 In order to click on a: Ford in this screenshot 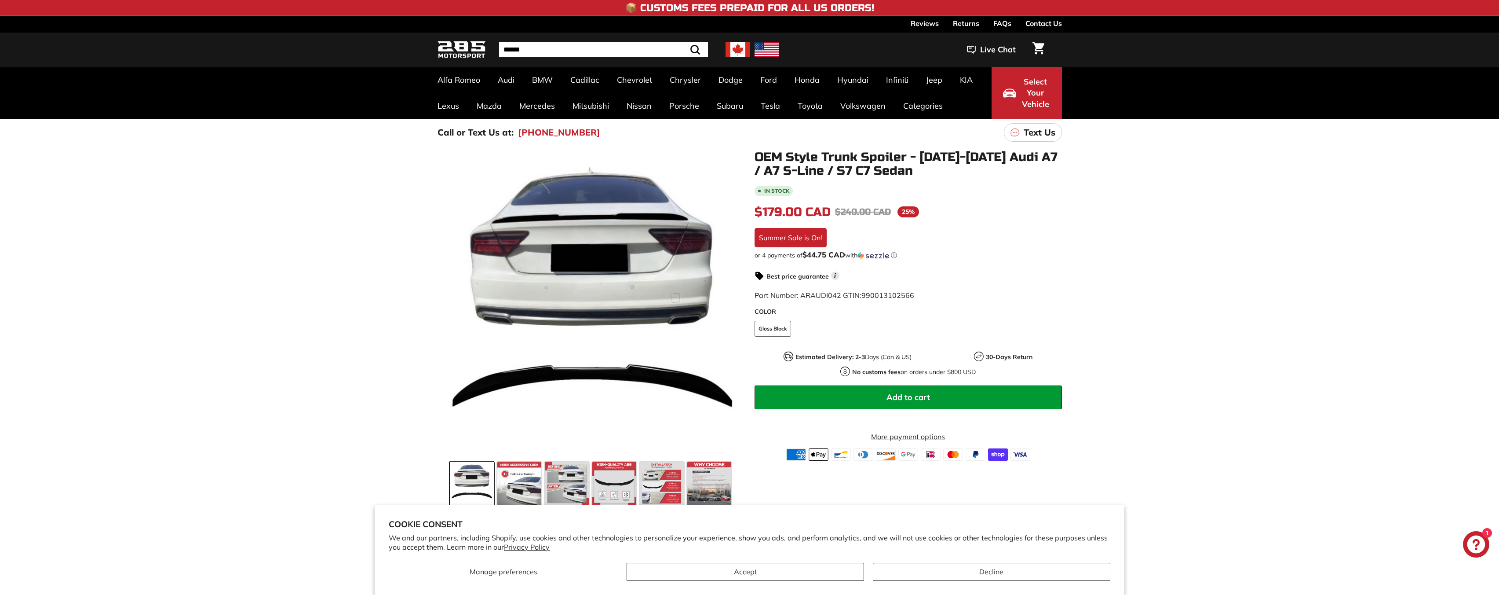, I will do `click(769, 80)`.